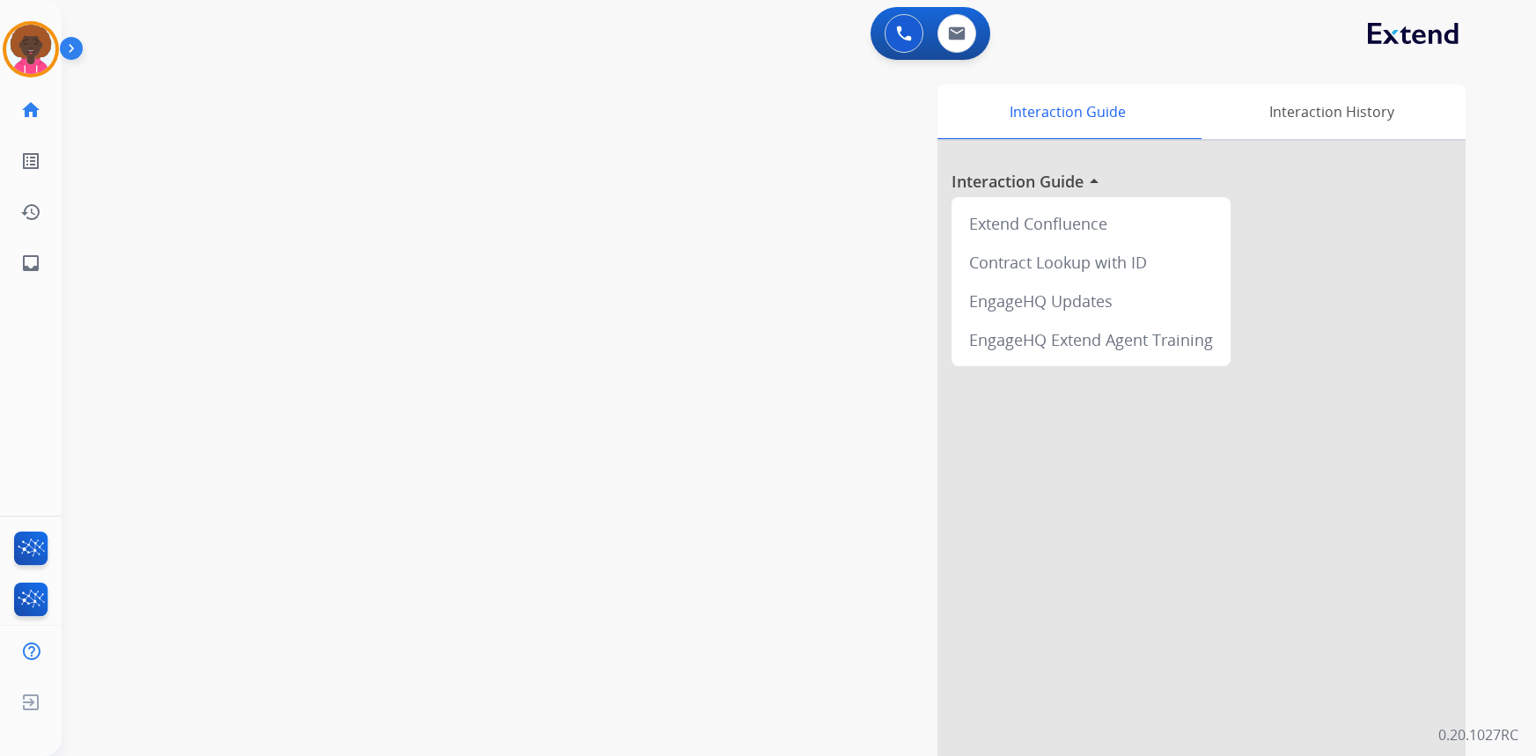 The image size is (1536, 756). I want to click on div: Contract Lookup with ID, so click(1090, 262).